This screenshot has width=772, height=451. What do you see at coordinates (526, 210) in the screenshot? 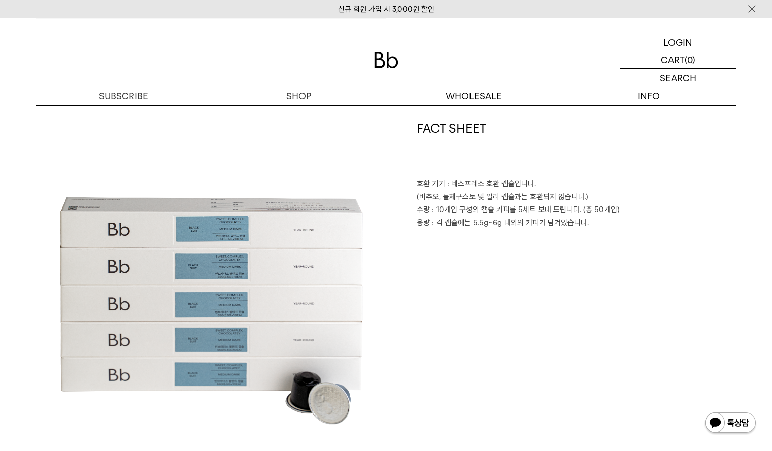
I see `span: : 10개입 구성의 캡슐 커피를 5세트 보내 드립니다. (총 50개입)` at bounding box center [526, 210].